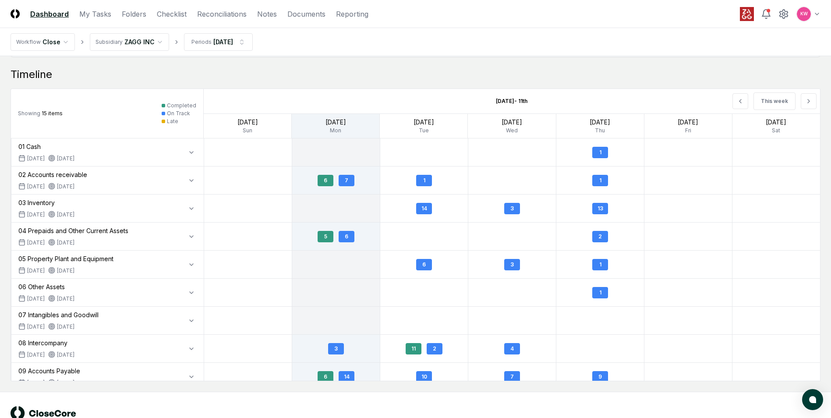 This screenshot has height=418, width=831. I want to click on a: Folders, so click(134, 14).